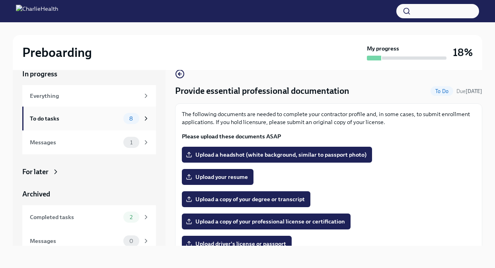 The image size is (495, 268). Describe the element at coordinates (246, 199) in the screenshot. I see `label: Upload a copy of your degree or transcript` at that location.